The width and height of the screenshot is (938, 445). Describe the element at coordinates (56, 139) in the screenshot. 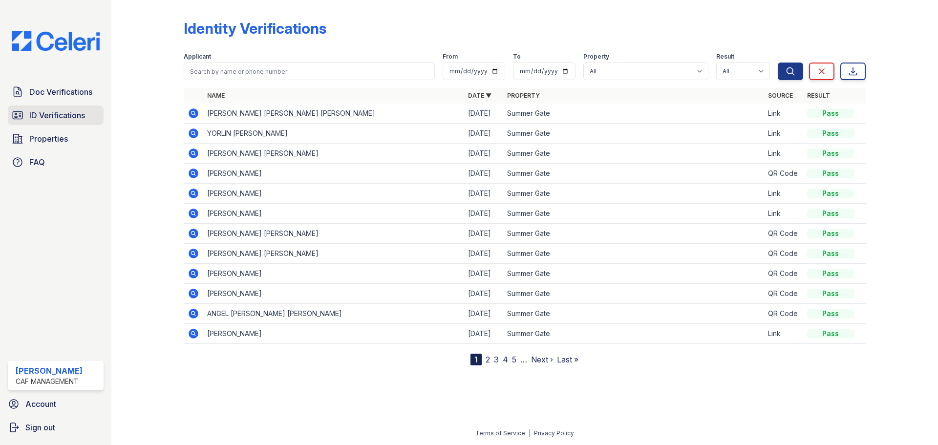

I see `a: Properties` at that location.